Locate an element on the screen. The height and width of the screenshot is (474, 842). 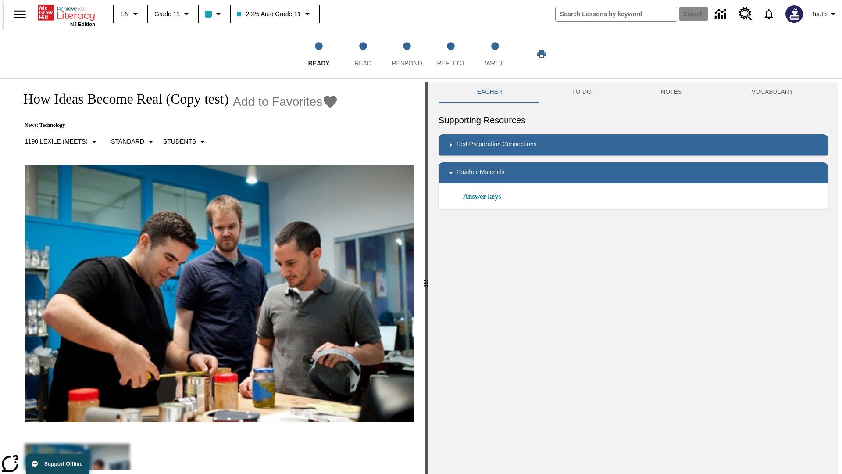
button: Ready step 1 of 5 is located at coordinates (319, 54).